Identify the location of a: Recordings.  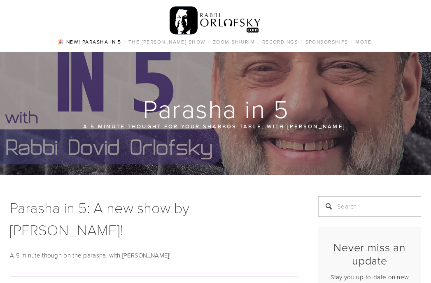
(280, 42).